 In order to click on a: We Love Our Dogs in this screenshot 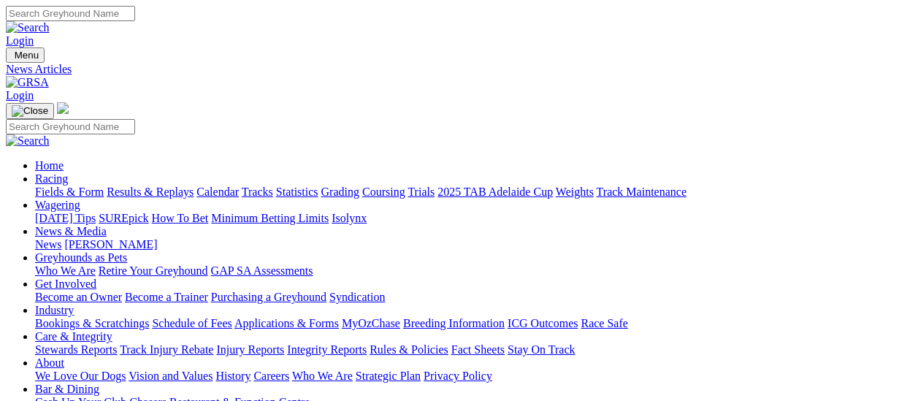, I will do `click(80, 375)`.